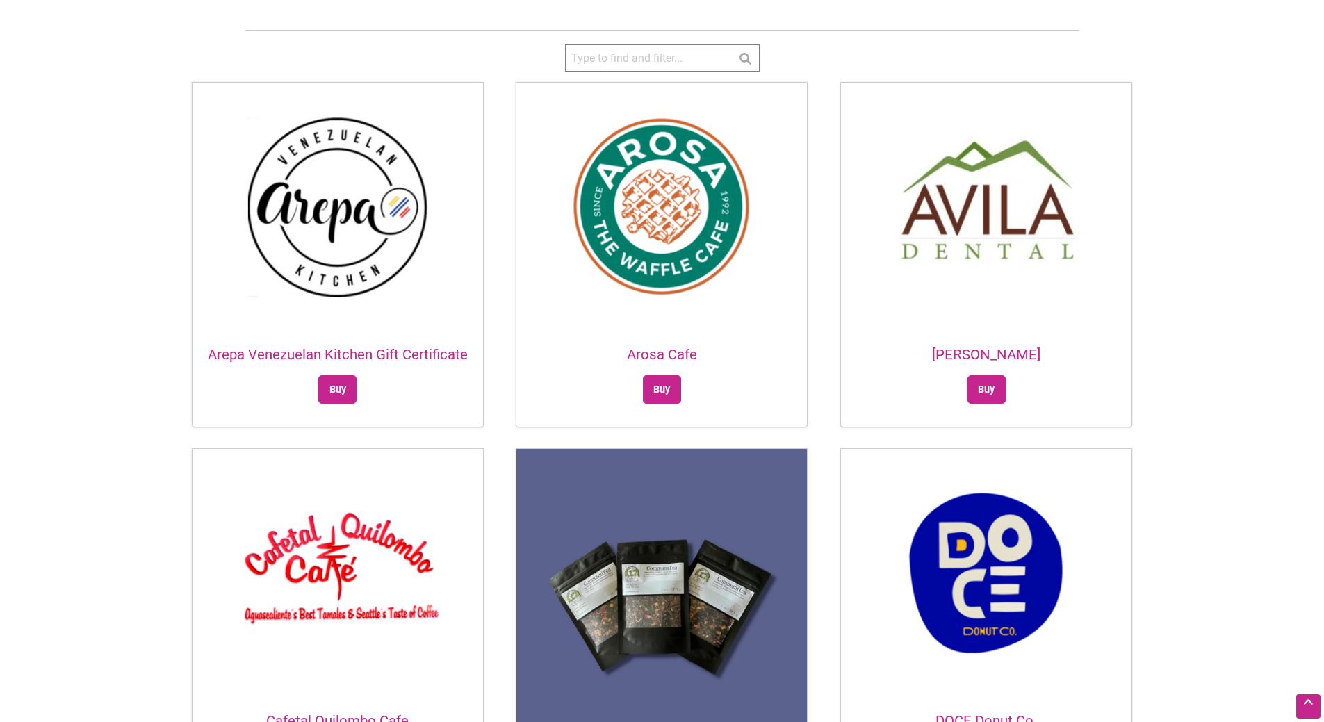 The width and height of the screenshot is (1324, 722). Describe the element at coordinates (986, 389) in the screenshot. I see `a: Select options for “Avila Dental”` at that location.